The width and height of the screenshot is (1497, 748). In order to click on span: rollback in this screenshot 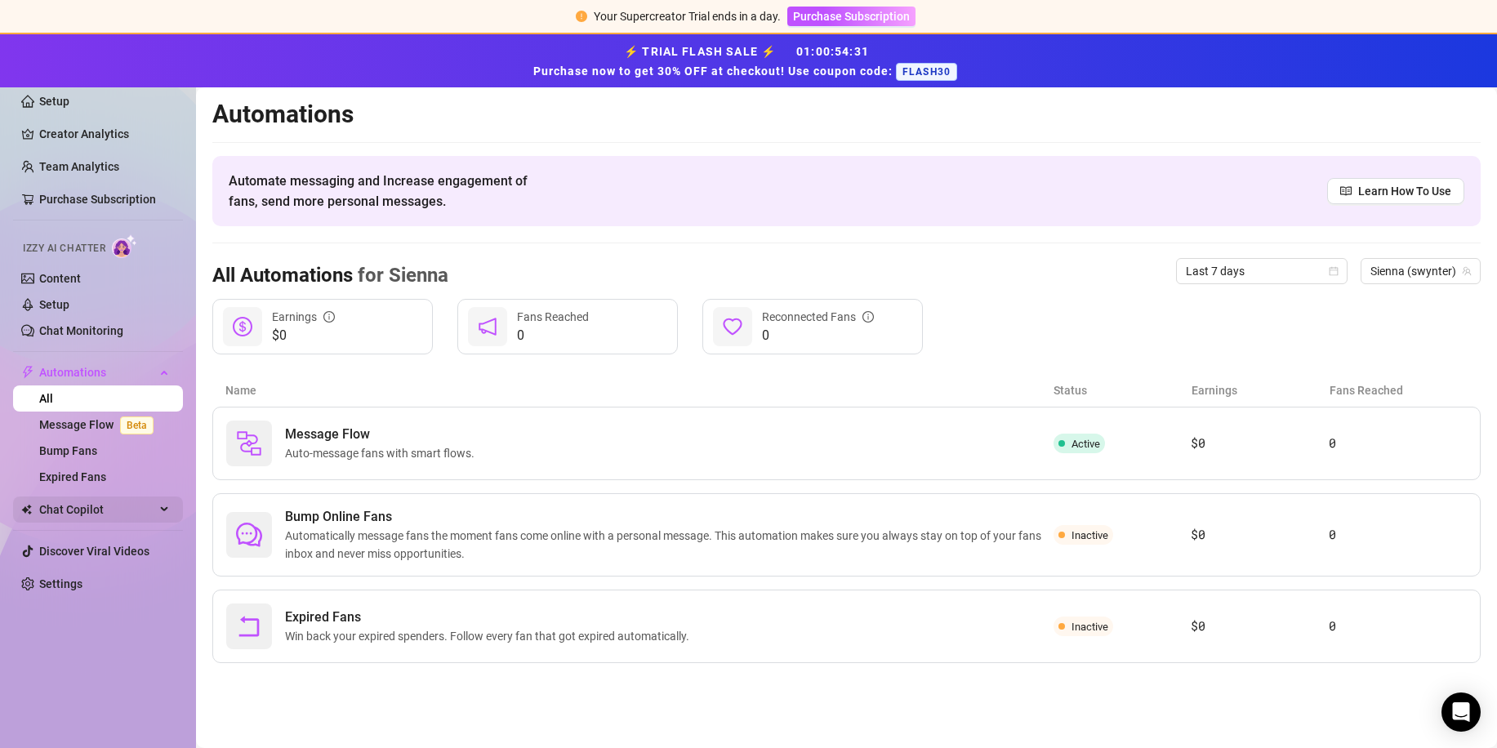, I will do `click(249, 626)`.